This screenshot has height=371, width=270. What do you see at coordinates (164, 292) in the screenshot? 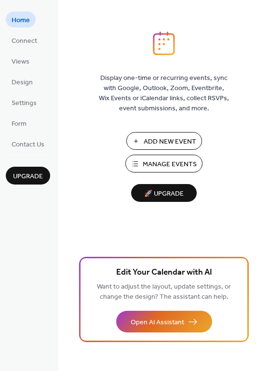
I see `span: Want to adjust the layout, update settings, or change the design? The assistant can help.` at bounding box center [164, 292].